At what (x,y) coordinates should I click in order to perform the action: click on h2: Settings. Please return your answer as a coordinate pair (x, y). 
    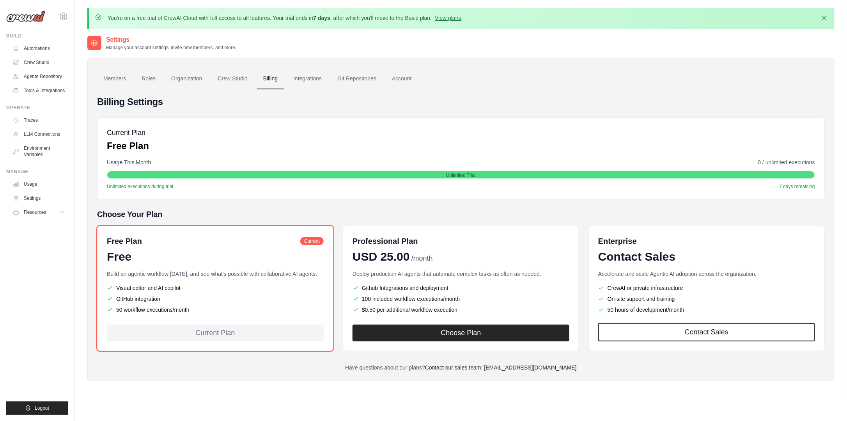
    Looking at the image, I should click on (171, 40).